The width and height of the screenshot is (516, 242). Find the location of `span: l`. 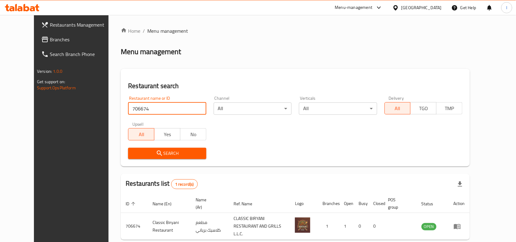

span: l is located at coordinates (507, 8).